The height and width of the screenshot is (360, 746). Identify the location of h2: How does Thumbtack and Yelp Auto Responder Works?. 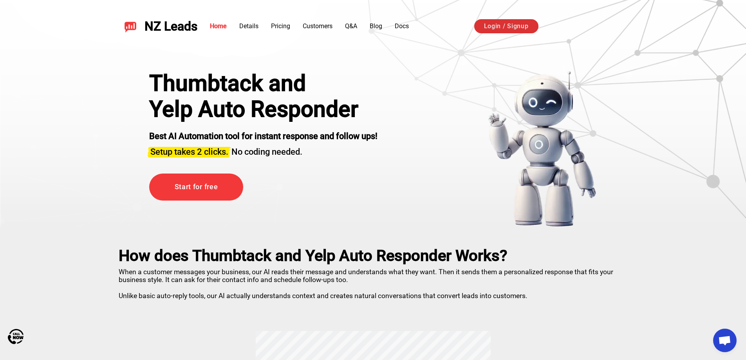
(373, 256).